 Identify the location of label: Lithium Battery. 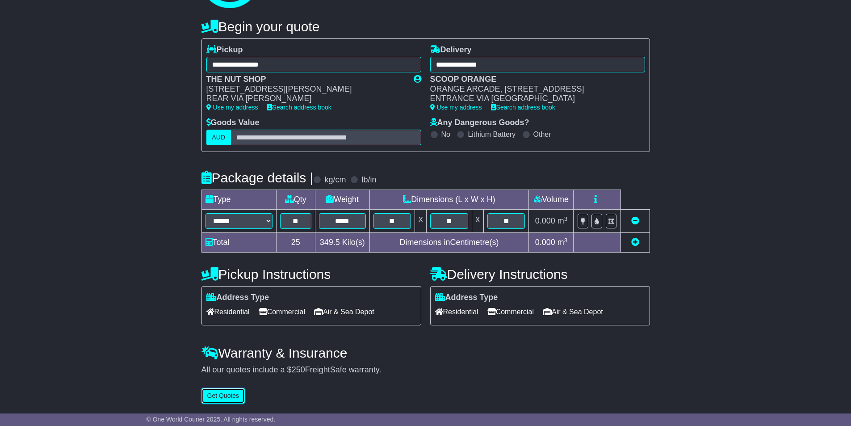
(492, 134).